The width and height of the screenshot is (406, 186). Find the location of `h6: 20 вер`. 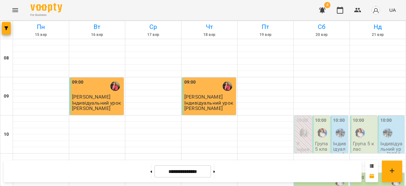

h6: 20 вер is located at coordinates (322, 35).